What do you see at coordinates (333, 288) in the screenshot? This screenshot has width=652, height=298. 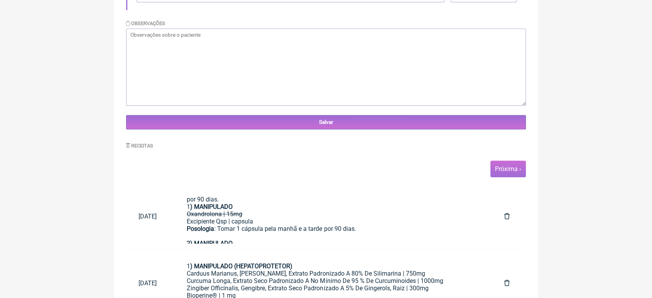 I see `div: Zingiber Officinalis, Gengibre, Extrato Seco Padronizado A 5% De Gingerols, Raiz | 300mg` at bounding box center [333, 288].